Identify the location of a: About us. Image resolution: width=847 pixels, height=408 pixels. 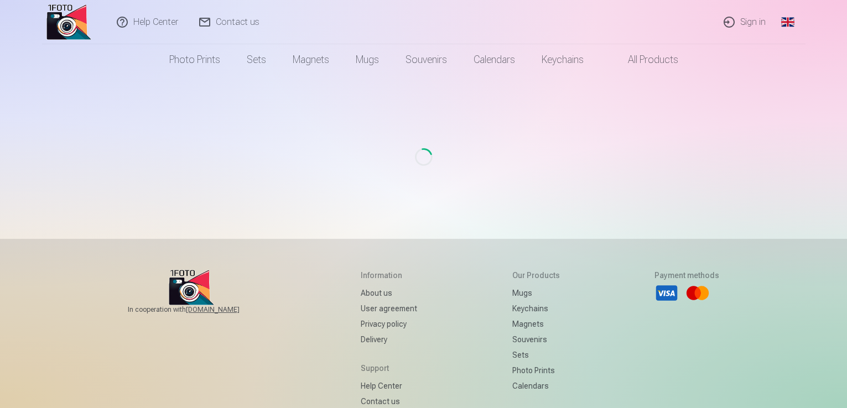
(389, 293).